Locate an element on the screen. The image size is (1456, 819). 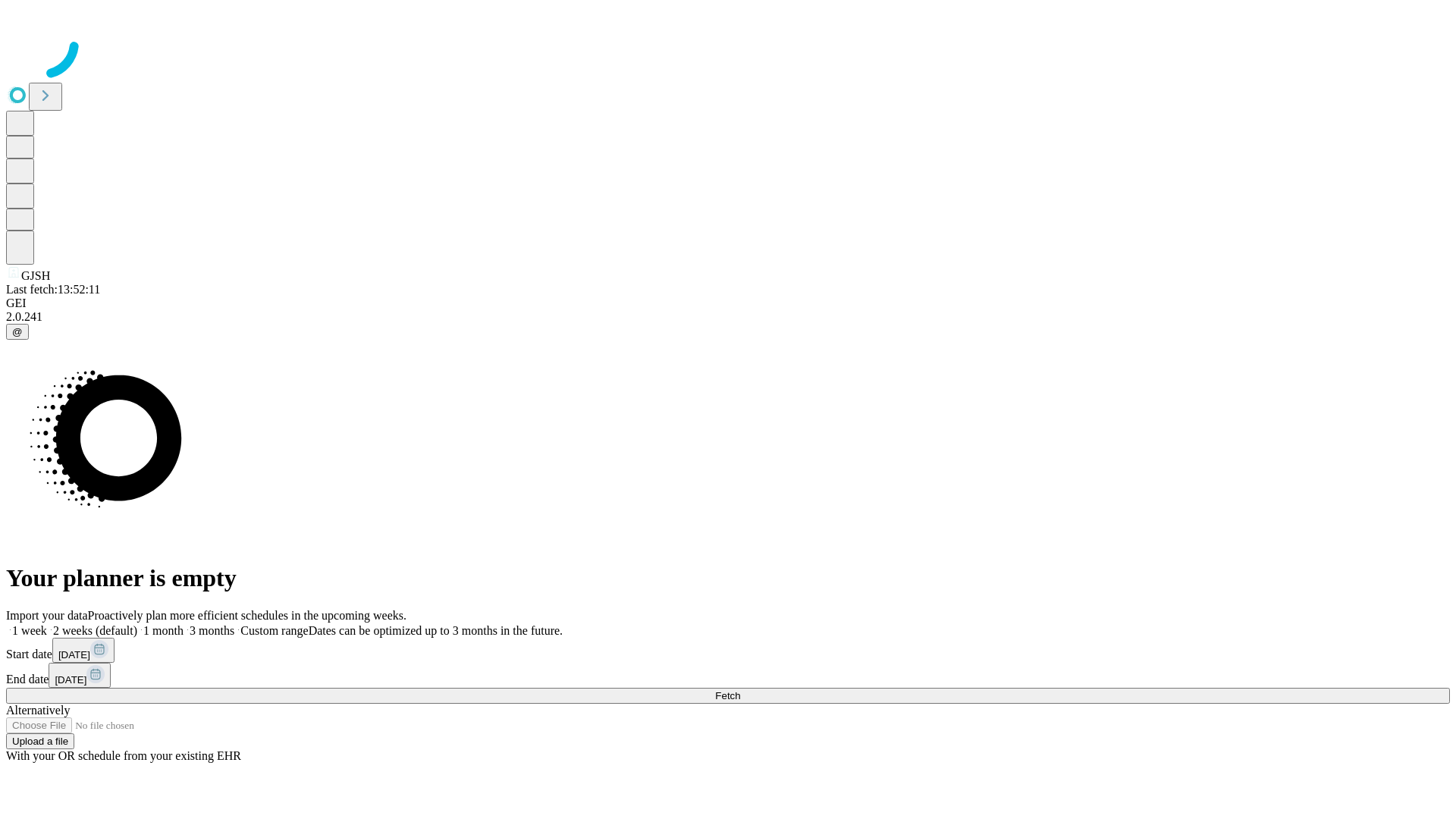
h1: Your planner is empty is located at coordinates (728, 578).